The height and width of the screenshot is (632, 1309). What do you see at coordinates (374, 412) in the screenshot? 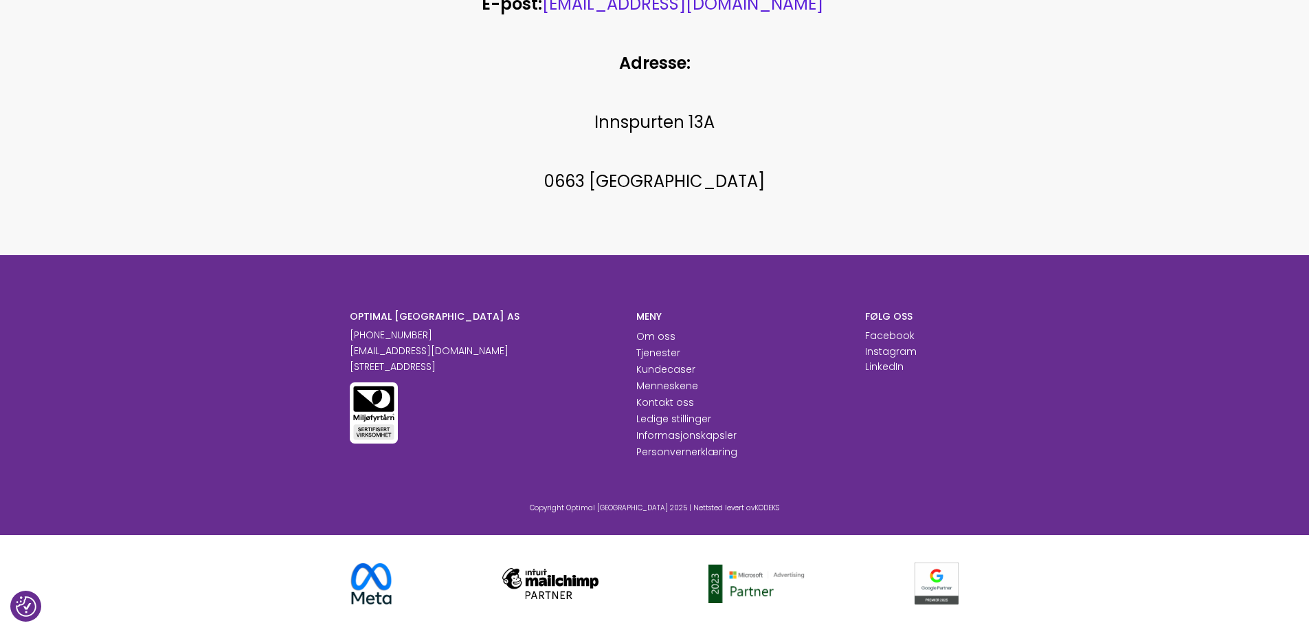
I see `img: Miljøfyrtårn sertifisert virksomhet` at bounding box center [374, 412].